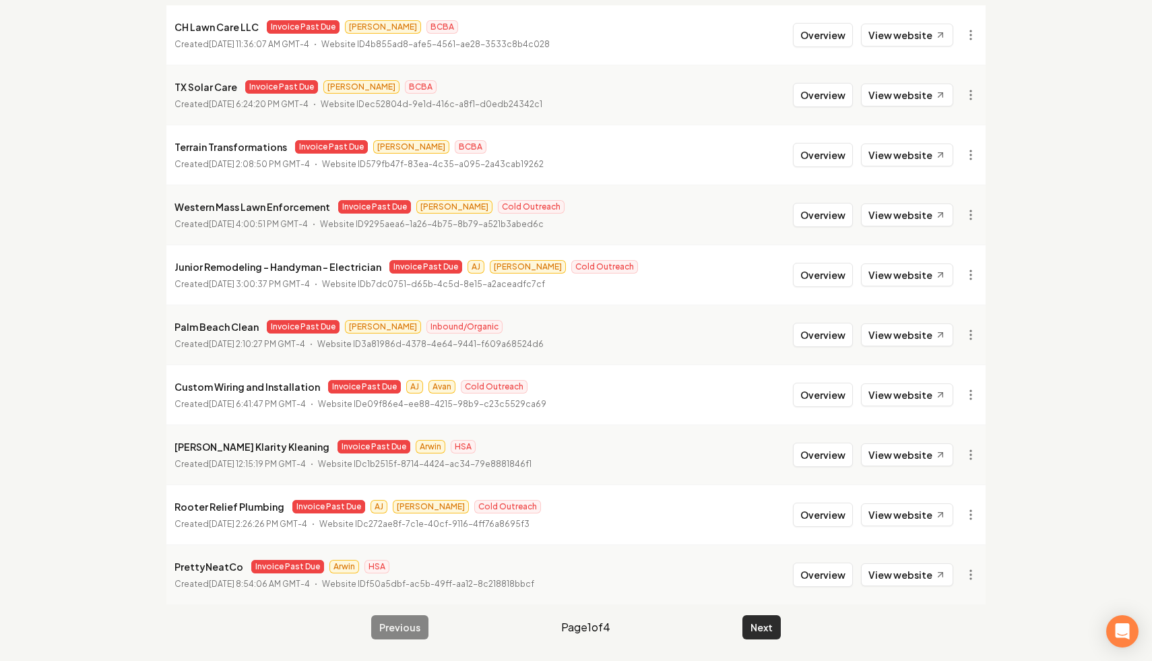  I want to click on p: CH Lawn Care LLC, so click(216, 27).